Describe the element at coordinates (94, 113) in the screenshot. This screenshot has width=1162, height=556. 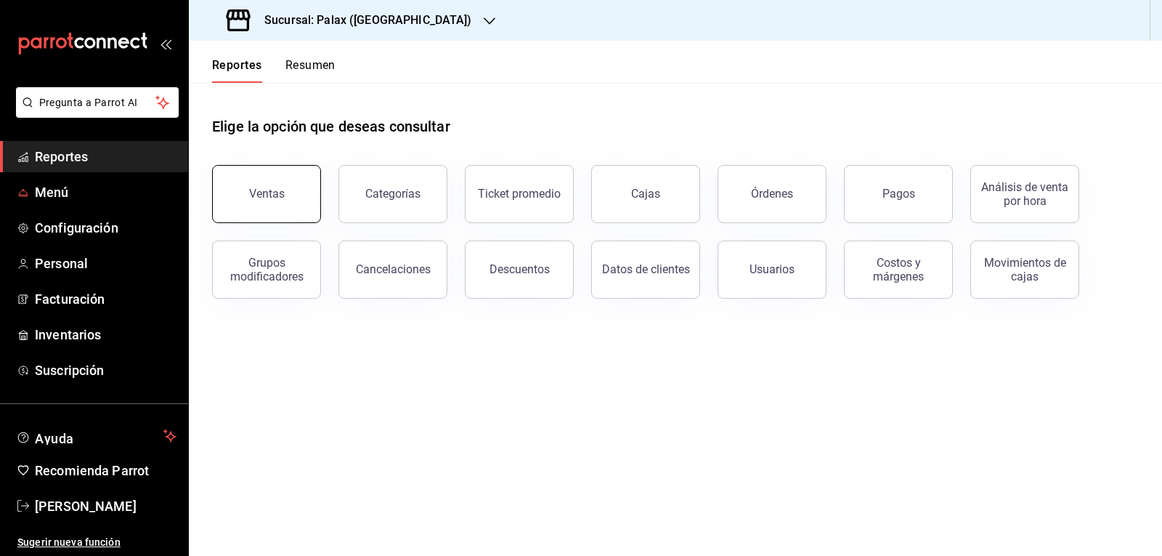
I see `a: Pregunta a Parrot AI` at that location.